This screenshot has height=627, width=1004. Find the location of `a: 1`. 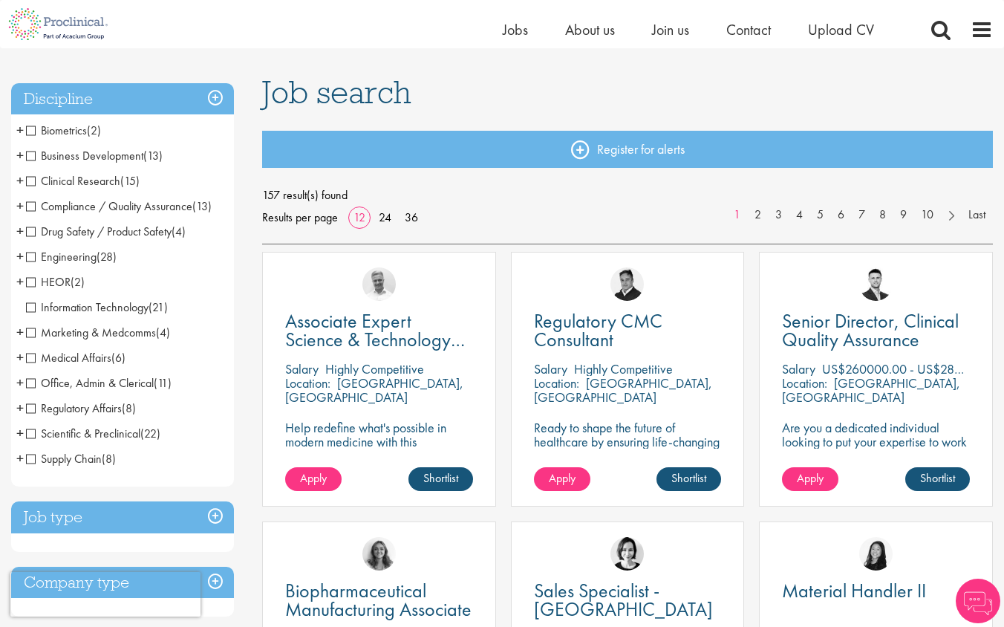

a: 1 is located at coordinates (737, 215).